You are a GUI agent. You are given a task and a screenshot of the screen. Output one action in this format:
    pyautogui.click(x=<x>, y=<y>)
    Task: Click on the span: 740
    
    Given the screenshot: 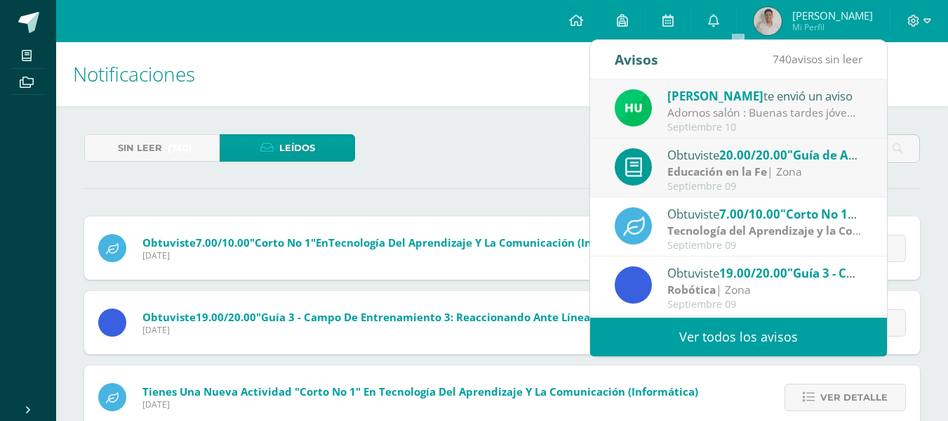 What is the action you would take?
    pyautogui.click(x=782, y=59)
    